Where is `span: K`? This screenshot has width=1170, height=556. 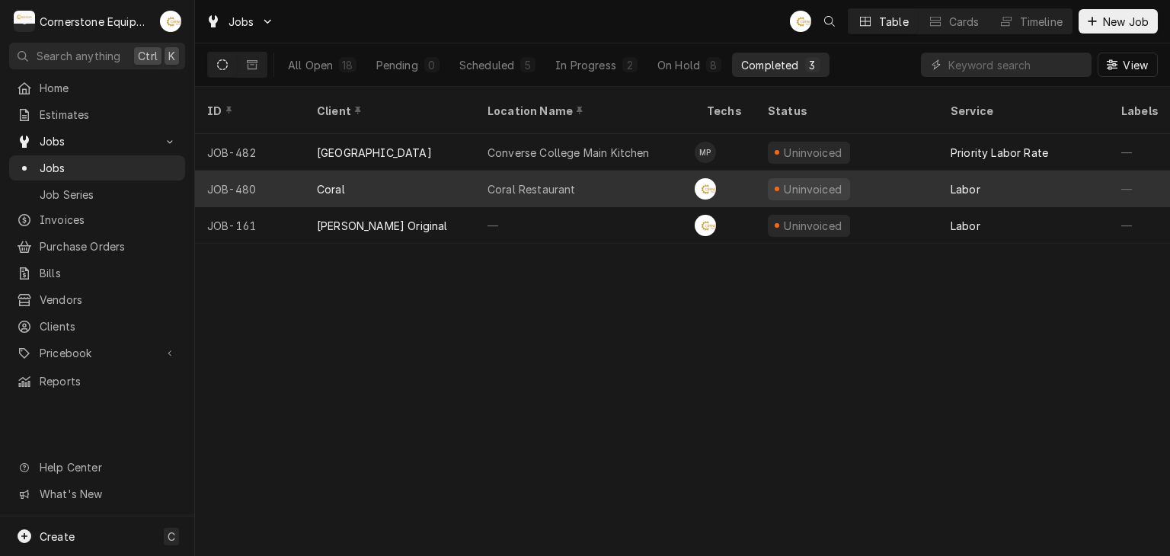 span: K is located at coordinates (171, 56).